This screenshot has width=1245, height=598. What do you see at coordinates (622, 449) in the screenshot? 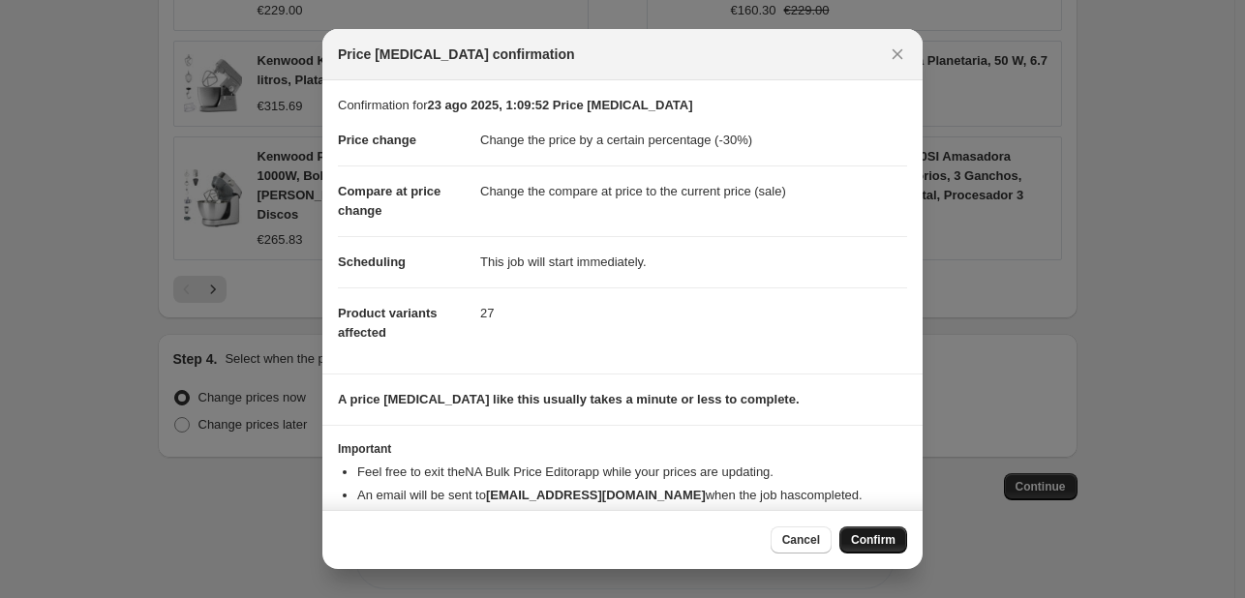
I see `h3: Important` at bounding box center [622, 449].